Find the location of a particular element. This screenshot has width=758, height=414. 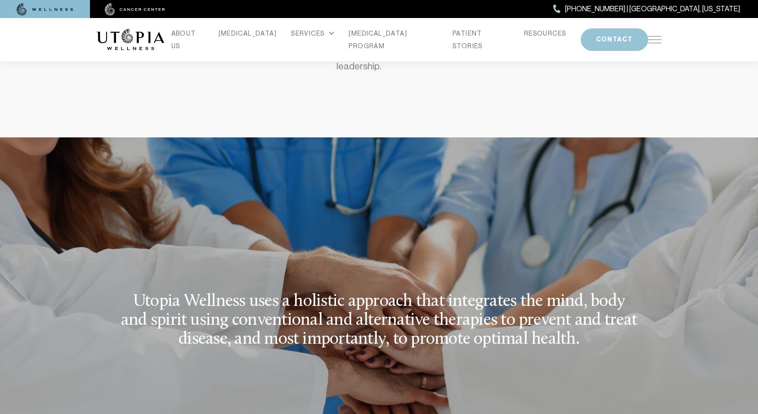

a: RESOURCES is located at coordinates (545, 33).